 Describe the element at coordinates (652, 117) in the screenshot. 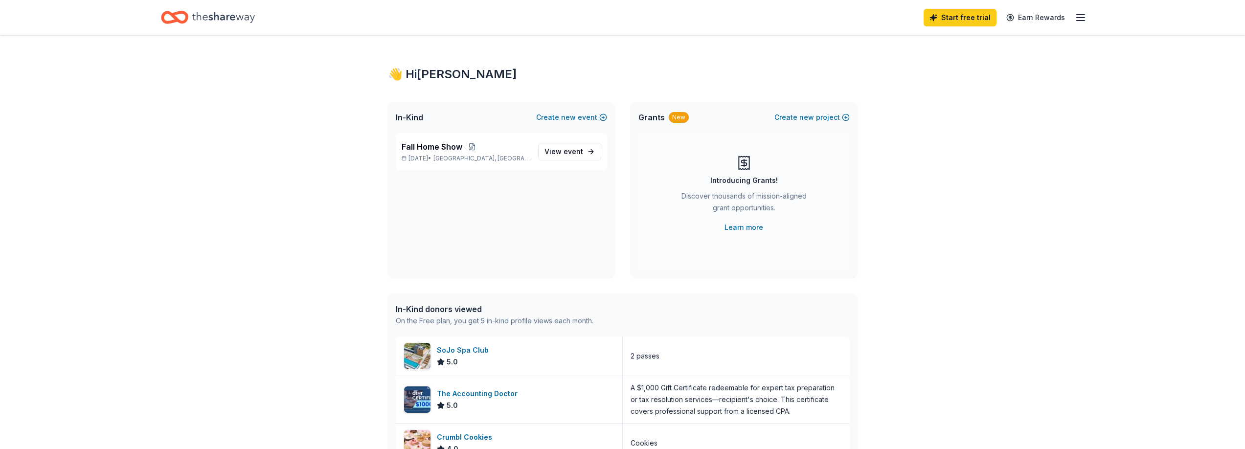

I see `span: Grants` at that location.